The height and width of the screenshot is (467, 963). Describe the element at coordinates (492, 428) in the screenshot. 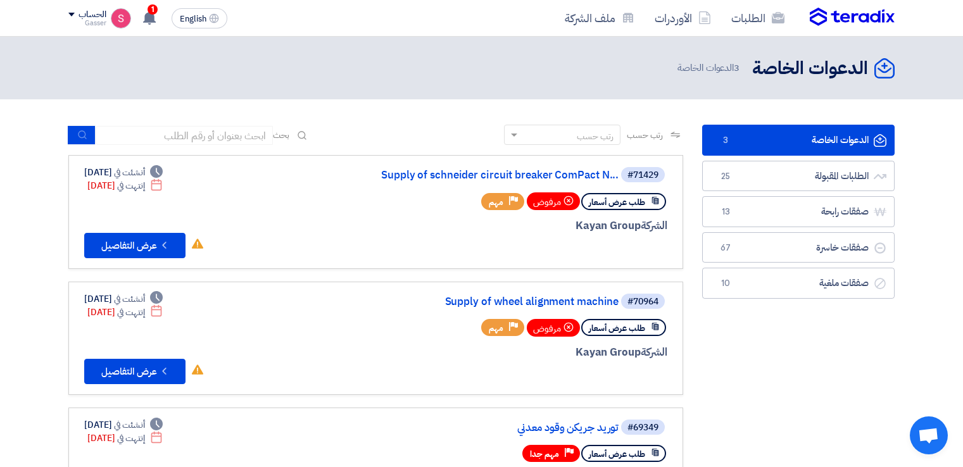

I see `a: توريد جريكن وقود معدني` at that location.